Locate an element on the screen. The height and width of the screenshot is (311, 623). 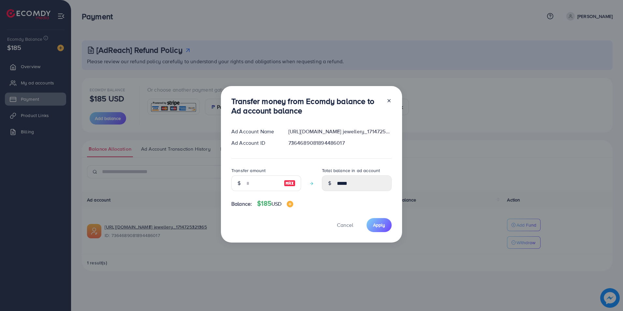
label: Transfer amount is located at coordinates (248, 170).